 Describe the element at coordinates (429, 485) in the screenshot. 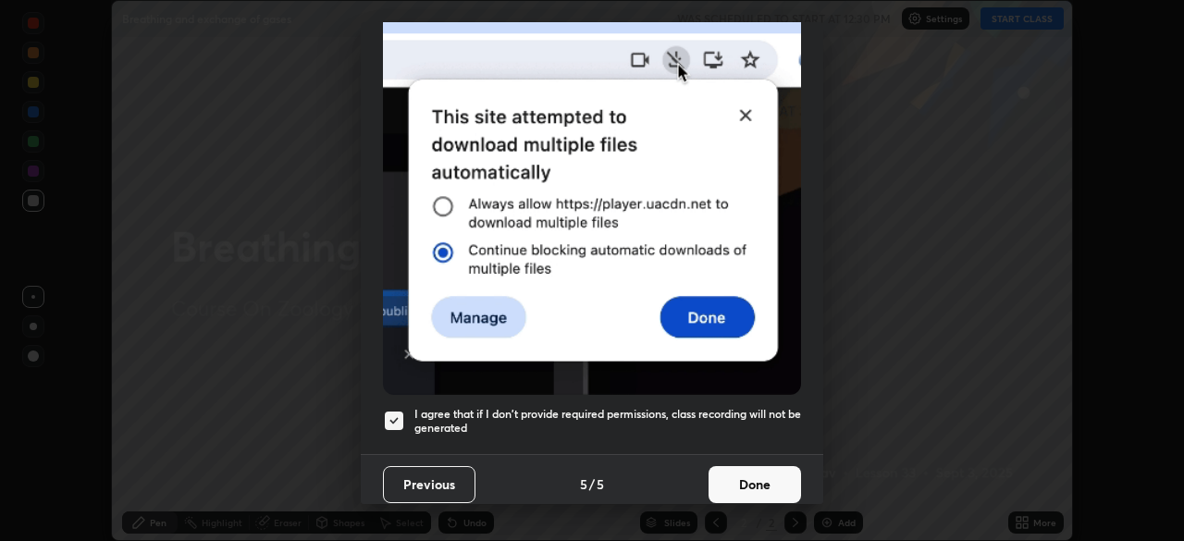

I see `button: Previous` at that location.